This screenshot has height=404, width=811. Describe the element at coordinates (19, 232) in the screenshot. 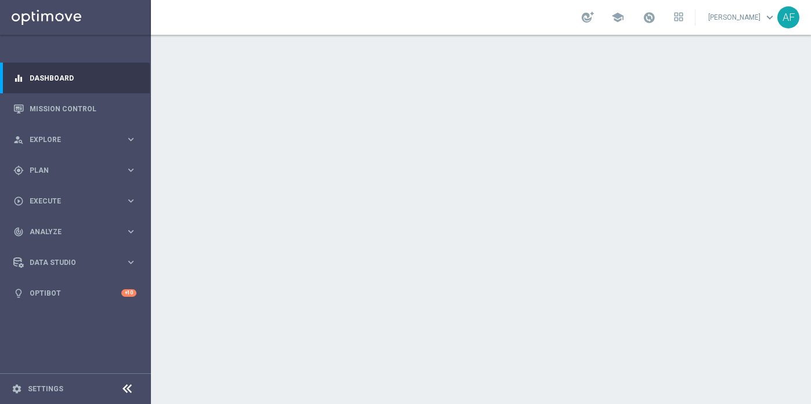

I see `i: track_changes` at that location.